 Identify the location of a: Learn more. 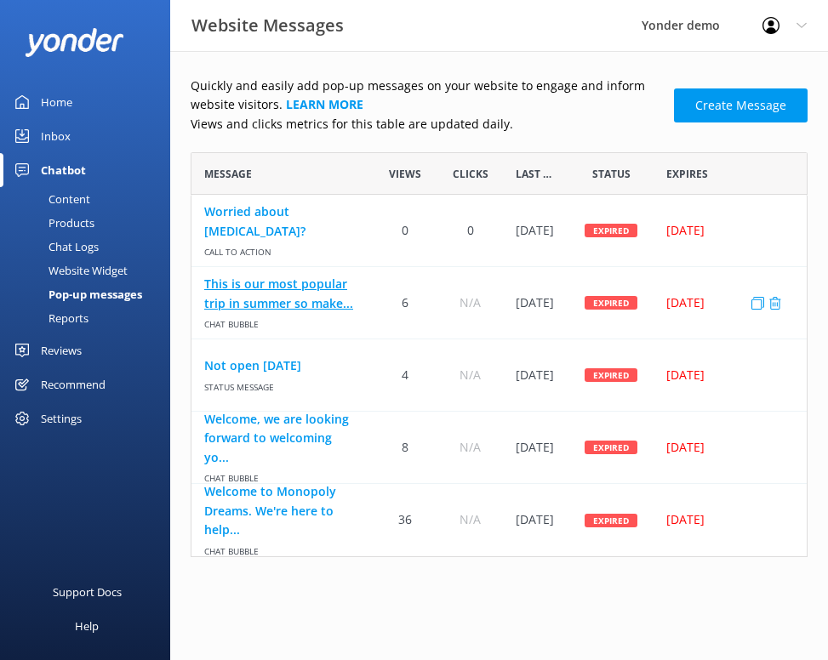
(324, 104).